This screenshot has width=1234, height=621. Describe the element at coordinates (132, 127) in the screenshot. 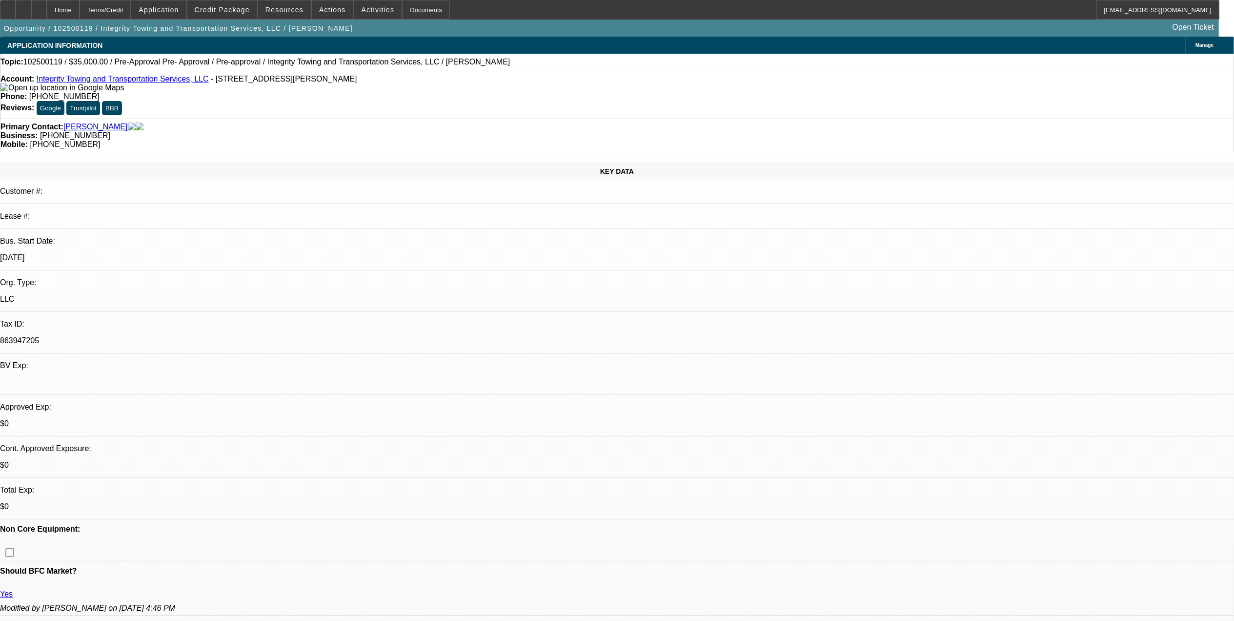

I see `img: facebook-icon.png` at that location.